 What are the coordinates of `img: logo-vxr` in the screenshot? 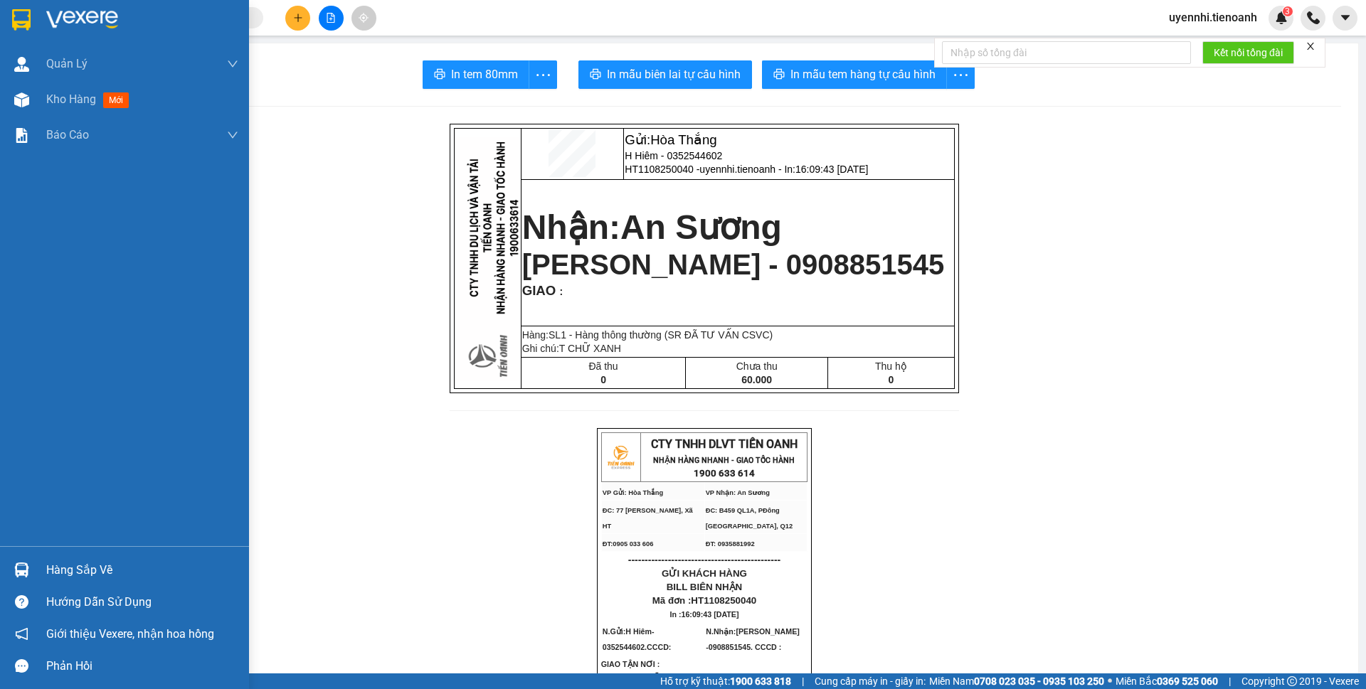 It's located at (21, 20).